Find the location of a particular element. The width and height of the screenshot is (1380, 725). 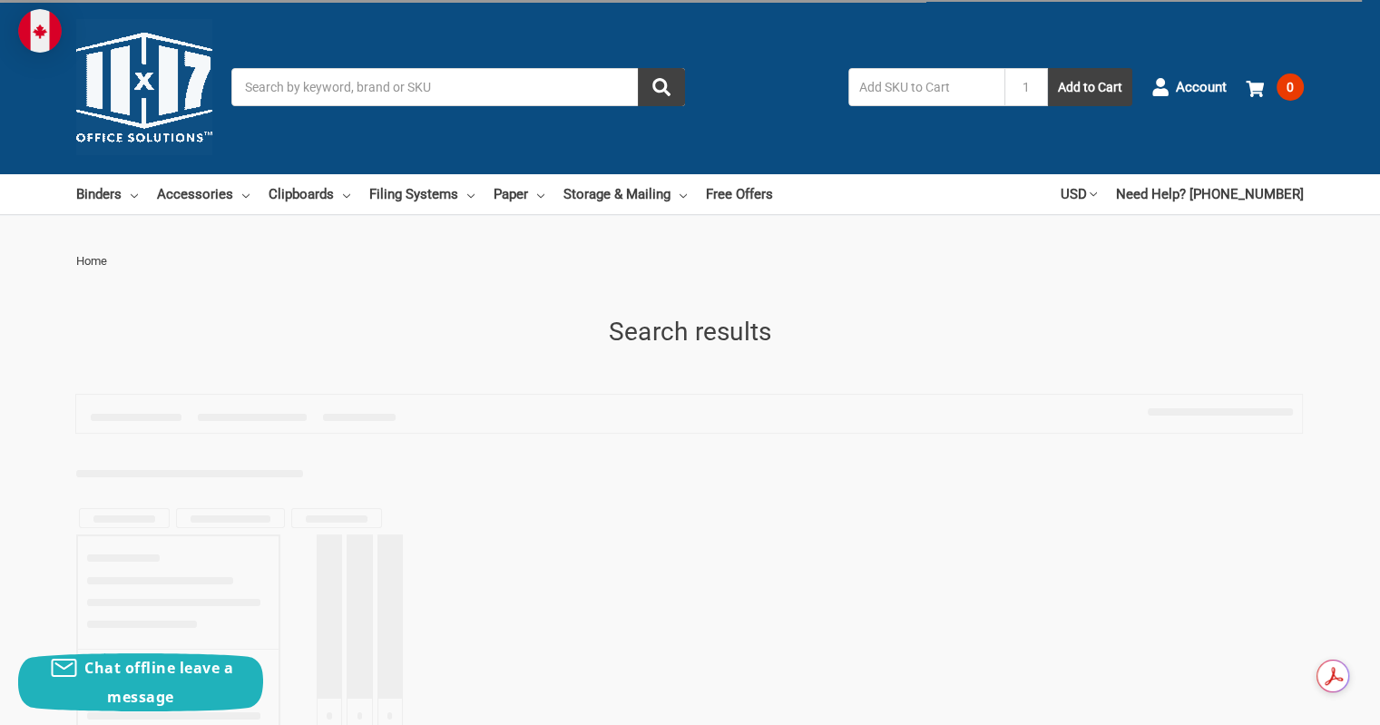

input: Add SKU to Cart is located at coordinates (926, 87).